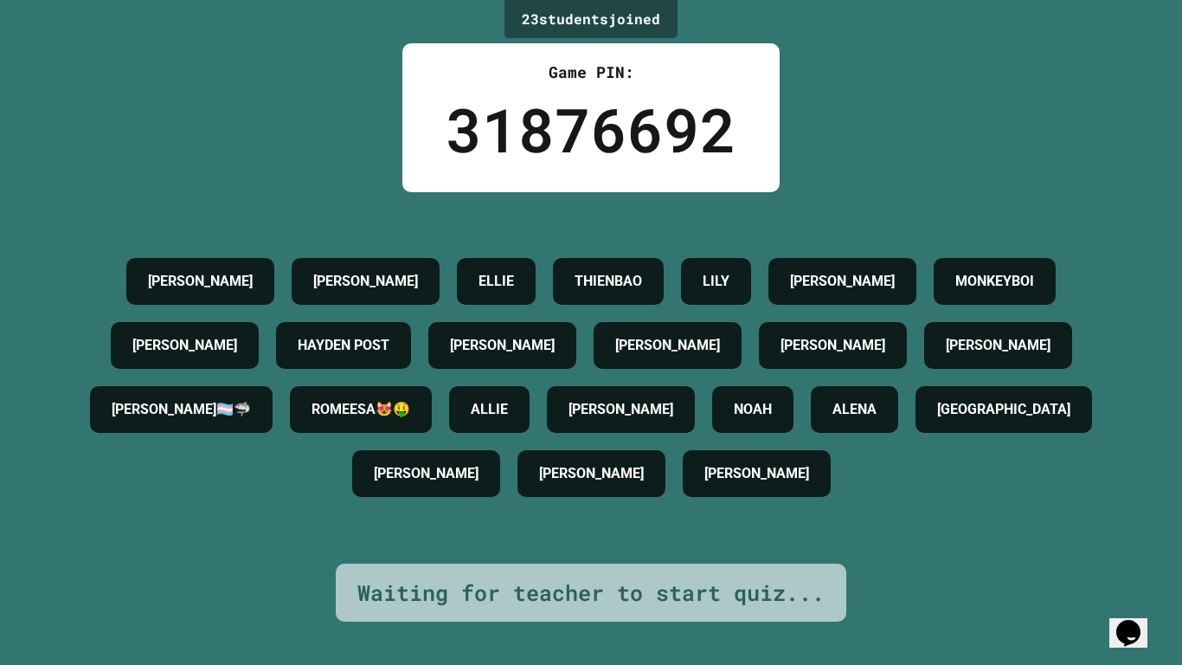 The image size is (1182, 665). I want to click on h4: ALENA, so click(854, 409).